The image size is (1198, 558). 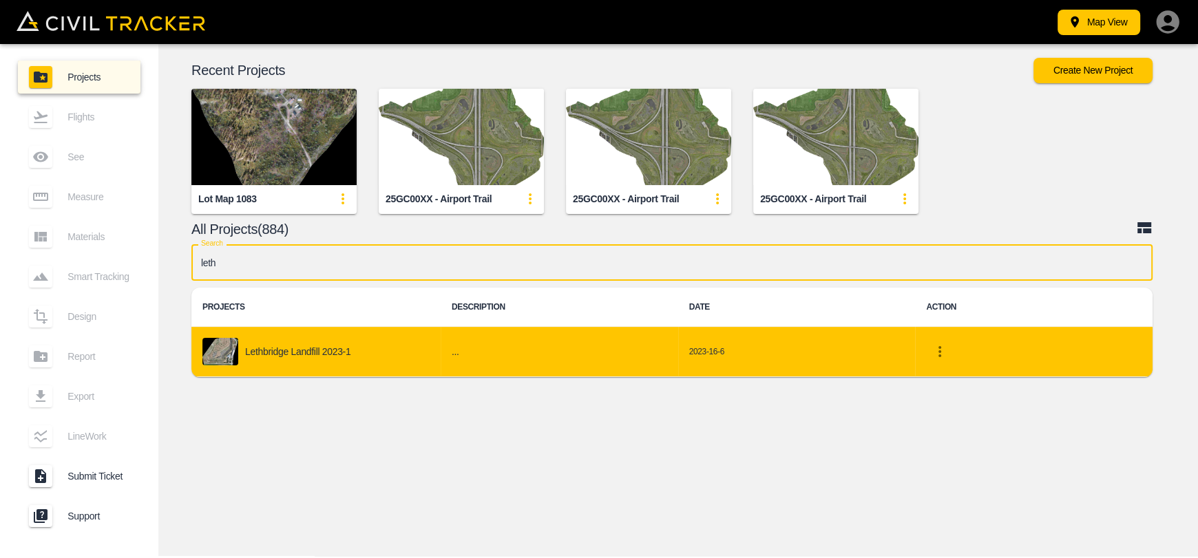 I want to click on span: Support, so click(x=98, y=516).